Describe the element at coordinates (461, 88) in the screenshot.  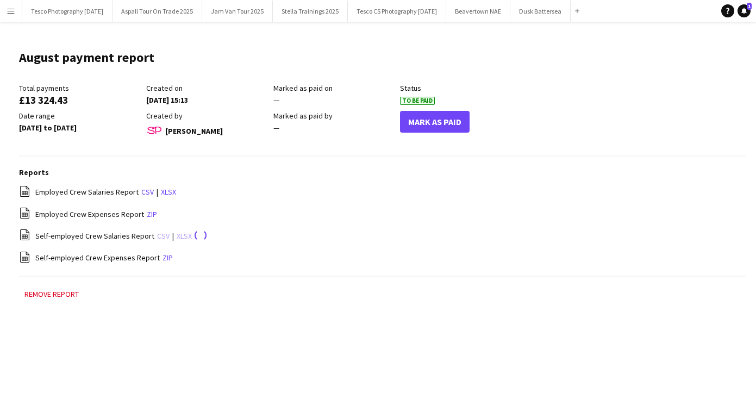
I see `div: Status` at that location.